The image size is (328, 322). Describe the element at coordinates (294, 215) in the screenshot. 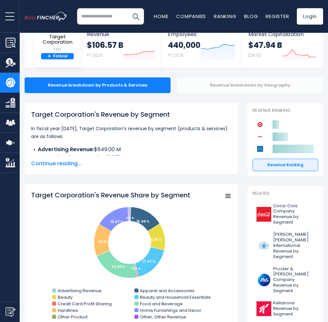

I see `span: Coca-Cola Company Revenue by Segment` at that location.